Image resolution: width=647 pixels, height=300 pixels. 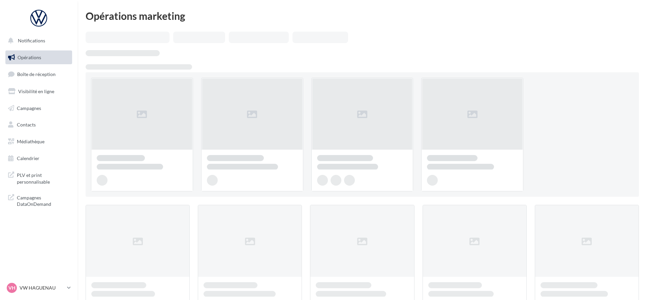 I want to click on a: Campagnes, so click(x=39, y=108).